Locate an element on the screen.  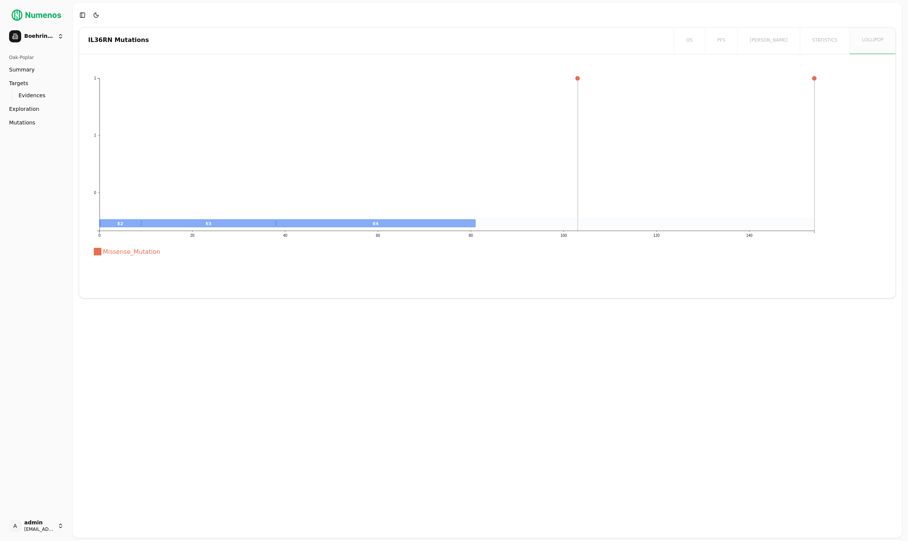
text: E2 is located at coordinates (120, 224).